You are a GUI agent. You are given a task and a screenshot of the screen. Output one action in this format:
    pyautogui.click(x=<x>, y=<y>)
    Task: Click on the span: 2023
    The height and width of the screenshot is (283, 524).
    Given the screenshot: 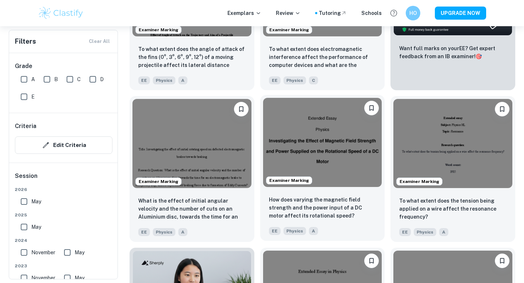 What is the action you would take?
    pyautogui.click(x=64, y=266)
    